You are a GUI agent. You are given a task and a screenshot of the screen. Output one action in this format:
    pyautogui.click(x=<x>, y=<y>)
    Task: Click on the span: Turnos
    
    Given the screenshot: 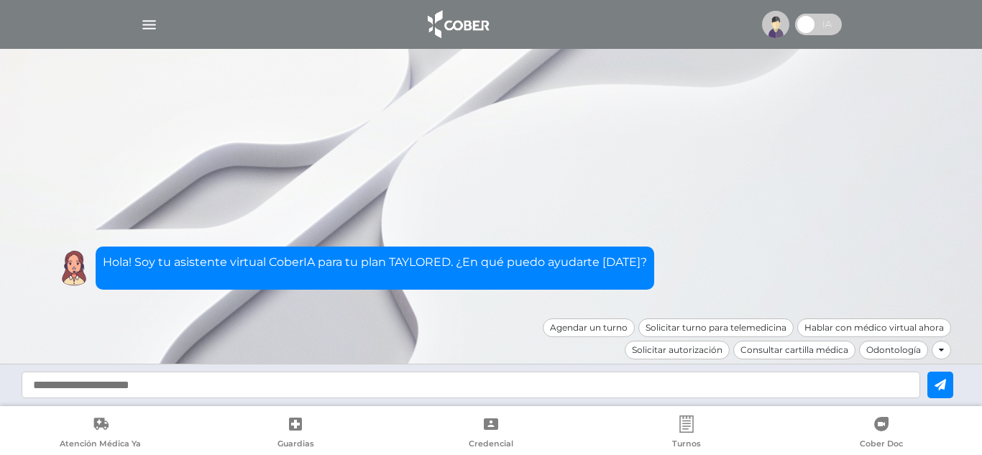 What is the action you would take?
    pyautogui.click(x=686, y=445)
    